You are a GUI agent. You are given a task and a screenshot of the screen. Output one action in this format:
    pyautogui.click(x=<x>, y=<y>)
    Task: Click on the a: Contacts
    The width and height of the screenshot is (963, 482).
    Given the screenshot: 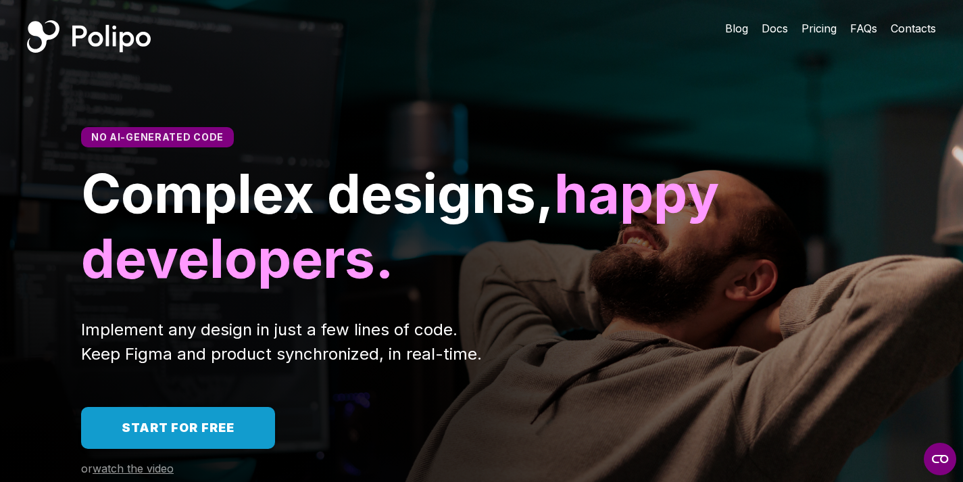 What is the action you would take?
    pyautogui.click(x=913, y=28)
    